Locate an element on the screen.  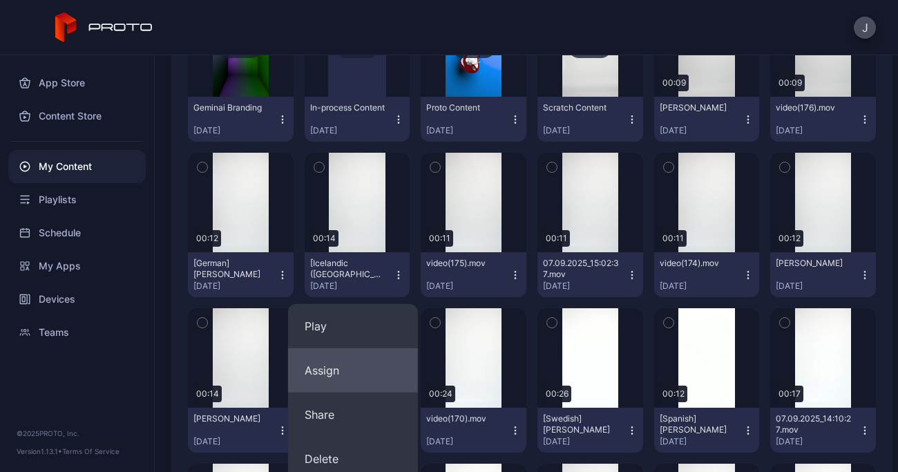
div: video(170).mov is located at coordinates (464, 418).